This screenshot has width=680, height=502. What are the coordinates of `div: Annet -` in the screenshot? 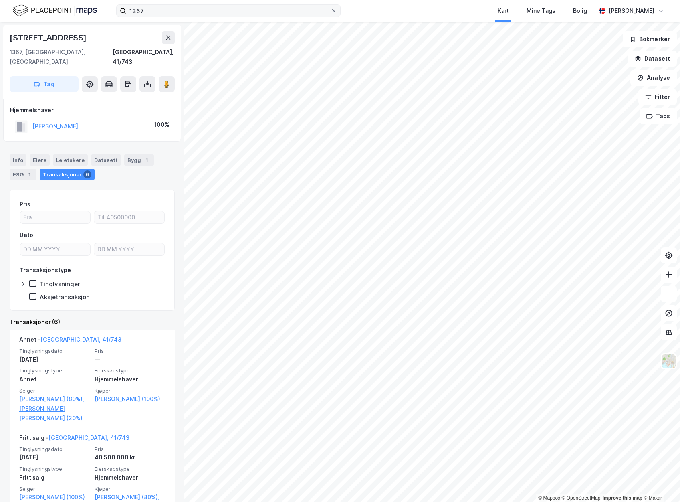 It's located at (70, 341).